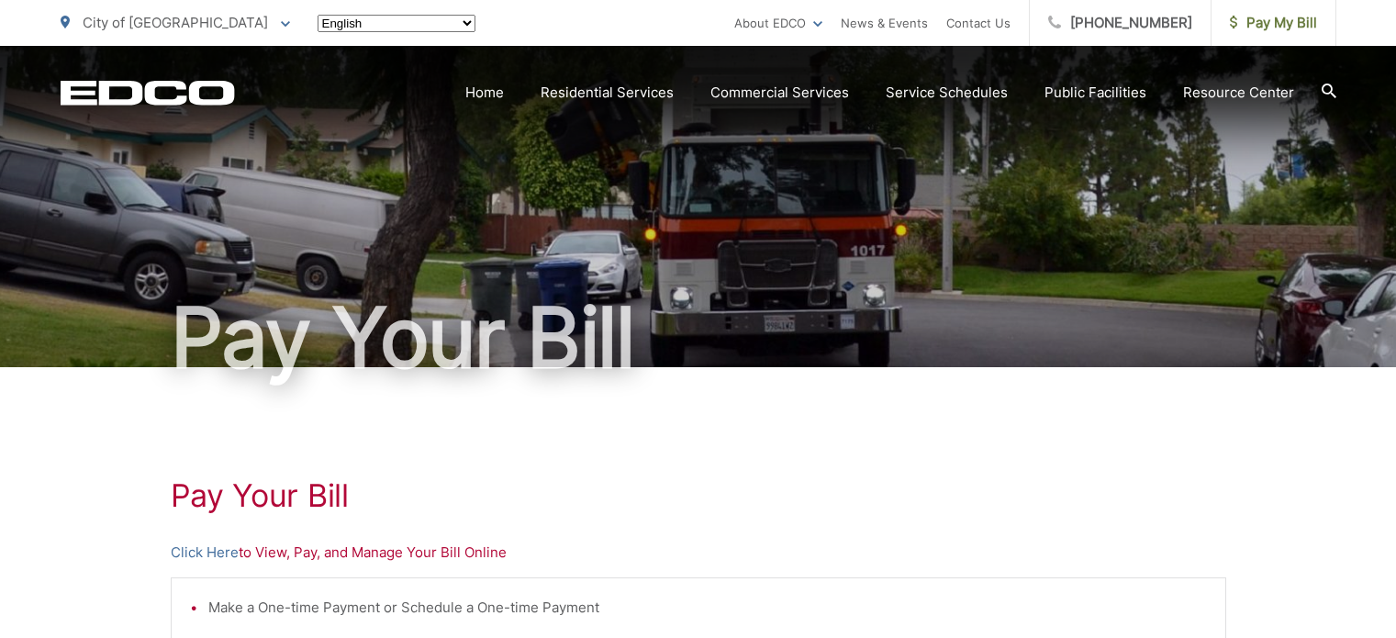 This screenshot has height=638, width=1396. I want to click on span: Pay My Bill, so click(1273, 23).